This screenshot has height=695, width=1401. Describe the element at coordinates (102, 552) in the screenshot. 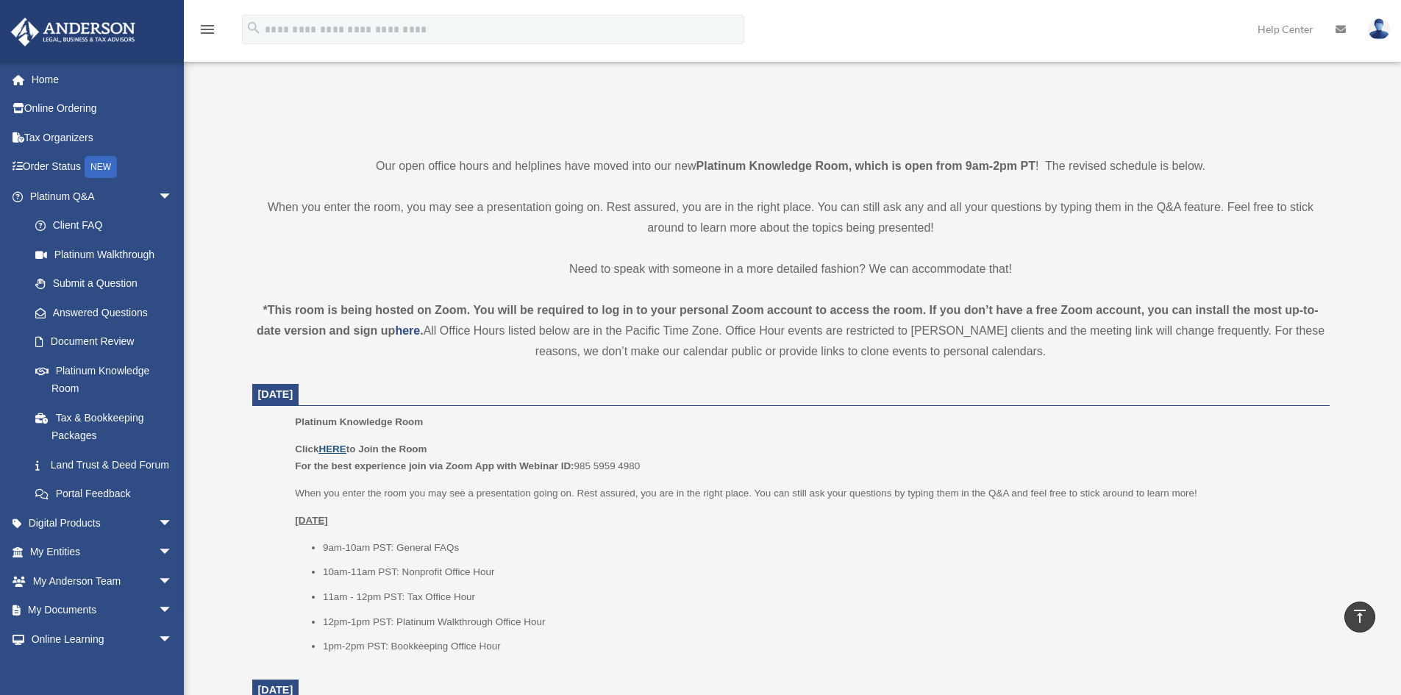

I see `a: My Entitiesarrow_drop_down` at that location.